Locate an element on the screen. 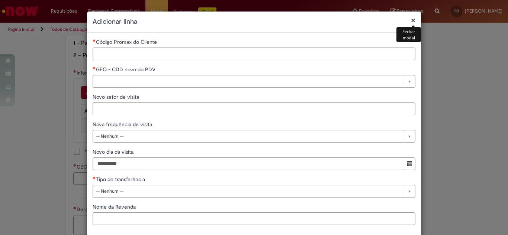 This screenshot has width=508, height=235. input: Código Promax do Cliente is located at coordinates (254, 54).